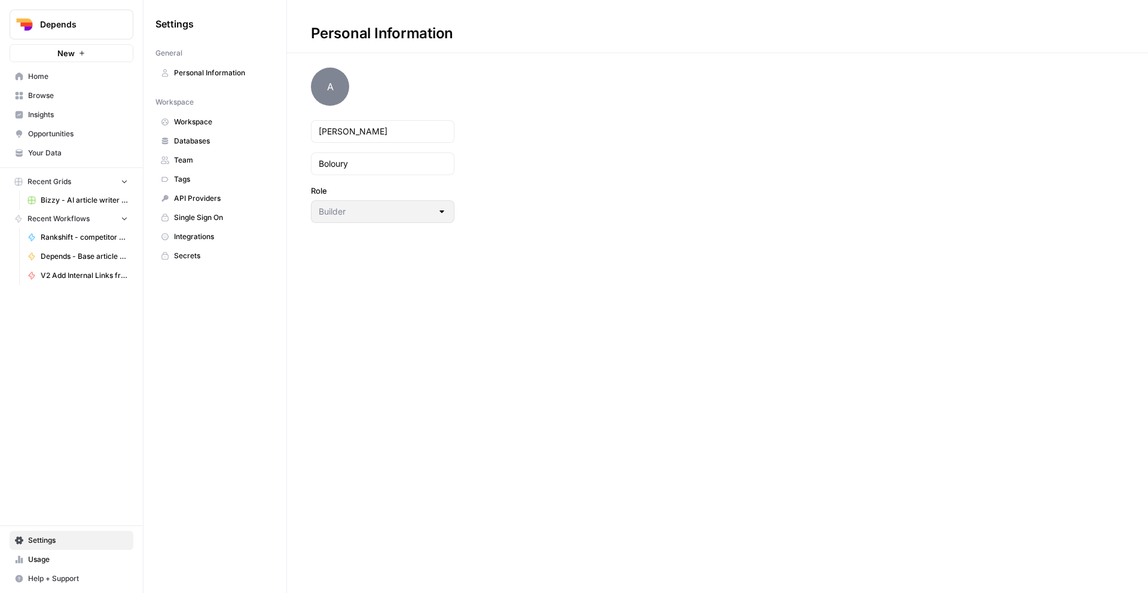 Image resolution: width=1148 pixels, height=593 pixels. What do you see at coordinates (71, 219) in the screenshot?
I see `button: Recent Workflows` at bounding box center [71, 219].